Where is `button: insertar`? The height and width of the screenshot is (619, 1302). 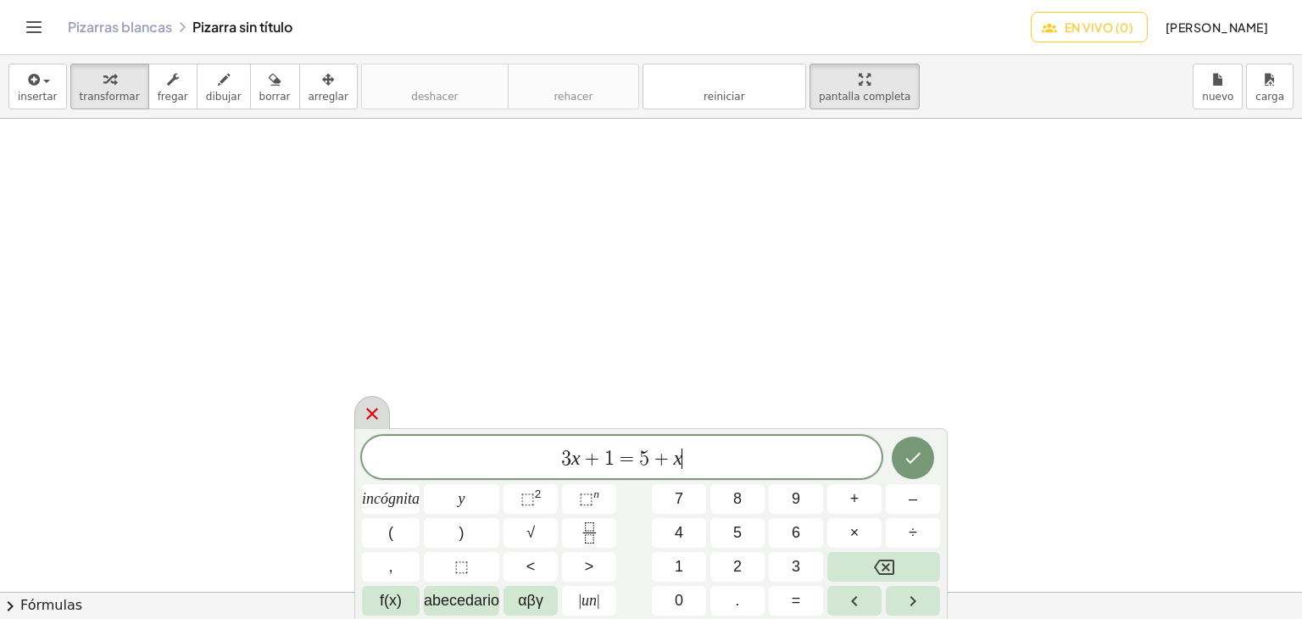 button: insertar is located at coordinates (37, 86).